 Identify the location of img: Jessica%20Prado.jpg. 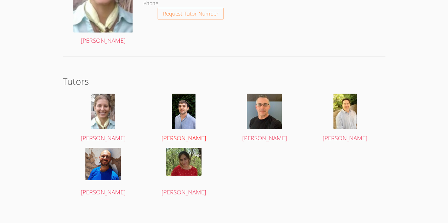
(184, 162).